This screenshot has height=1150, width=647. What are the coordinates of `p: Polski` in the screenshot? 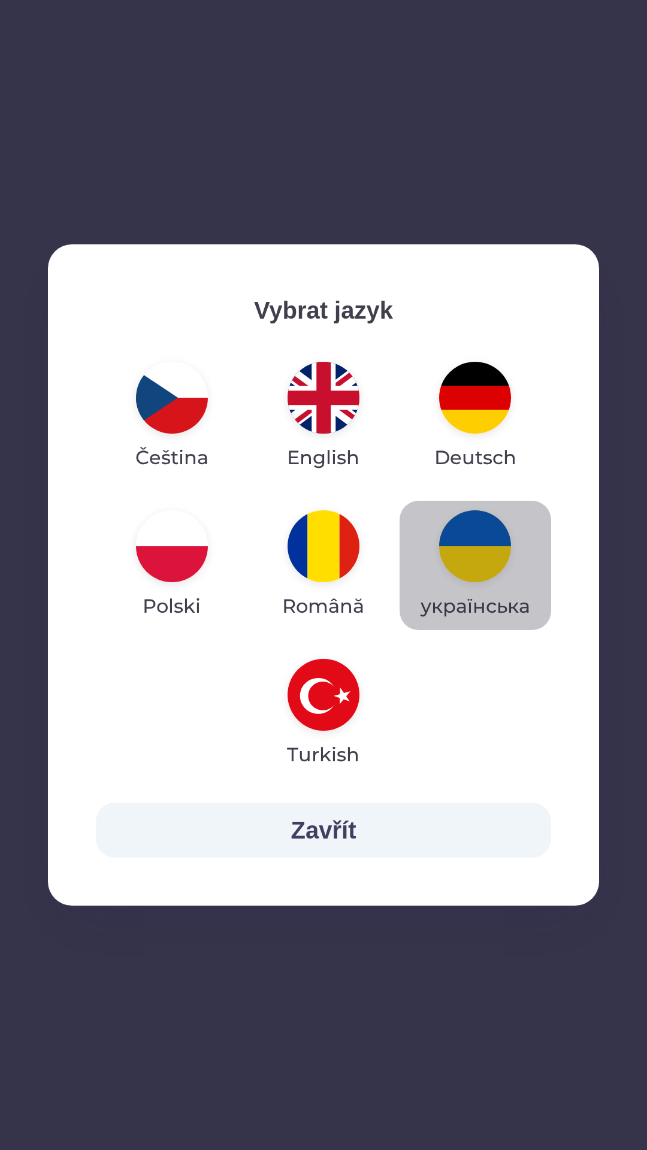 It's located at (171, 606).